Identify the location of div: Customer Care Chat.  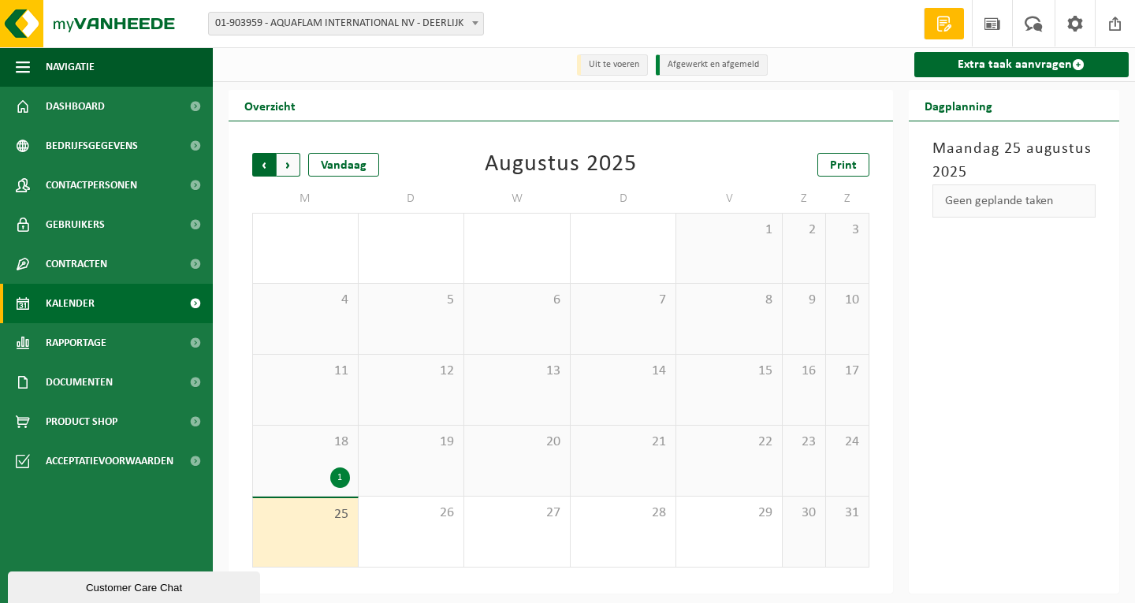
(126, 19).